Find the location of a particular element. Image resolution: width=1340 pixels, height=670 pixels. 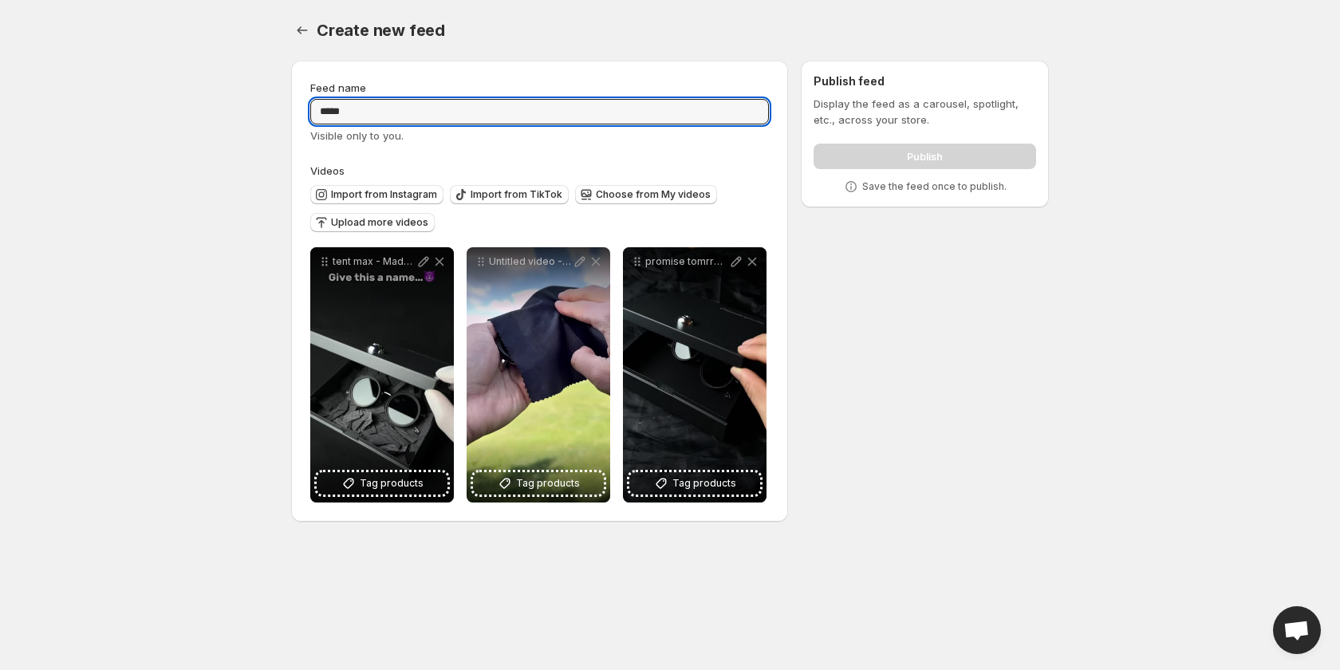

button: Settings is located at coordinates (302, 30).